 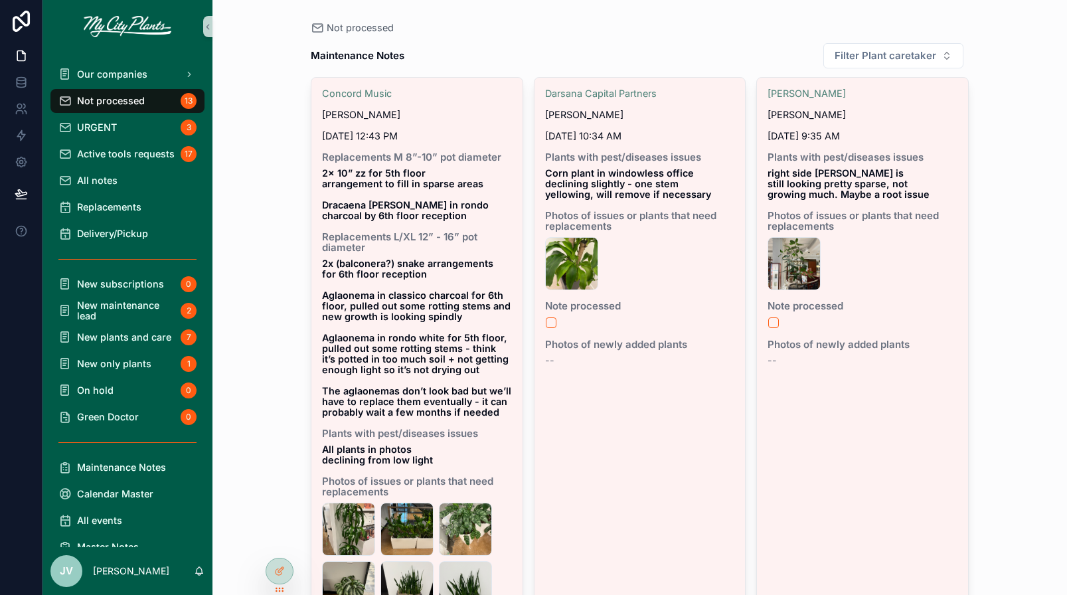 What do you see at coordinates (112, 234) in the screenshot?
I see `span: Delivery/Pickup` at bounding box center [112, 234].